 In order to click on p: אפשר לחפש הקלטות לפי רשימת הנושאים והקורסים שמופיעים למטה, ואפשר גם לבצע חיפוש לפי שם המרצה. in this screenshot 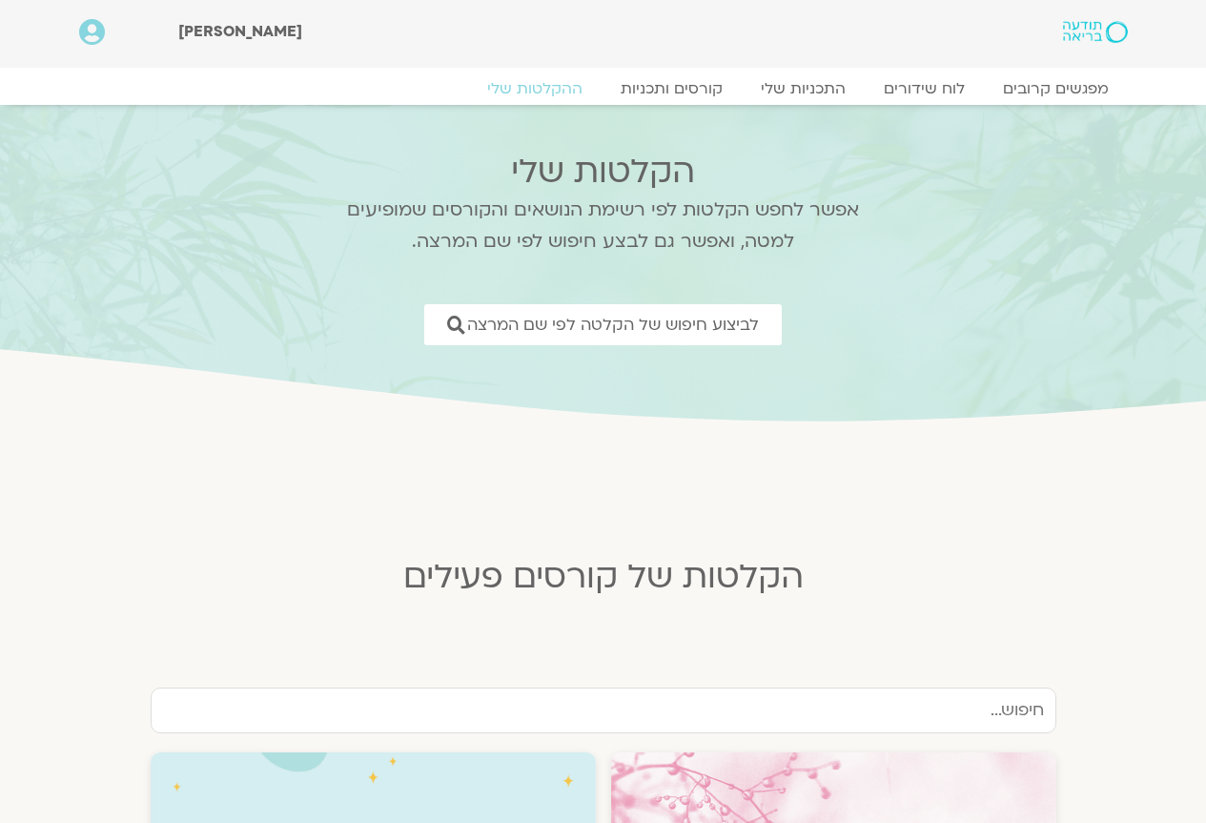, I will do `click(604, 226)`.